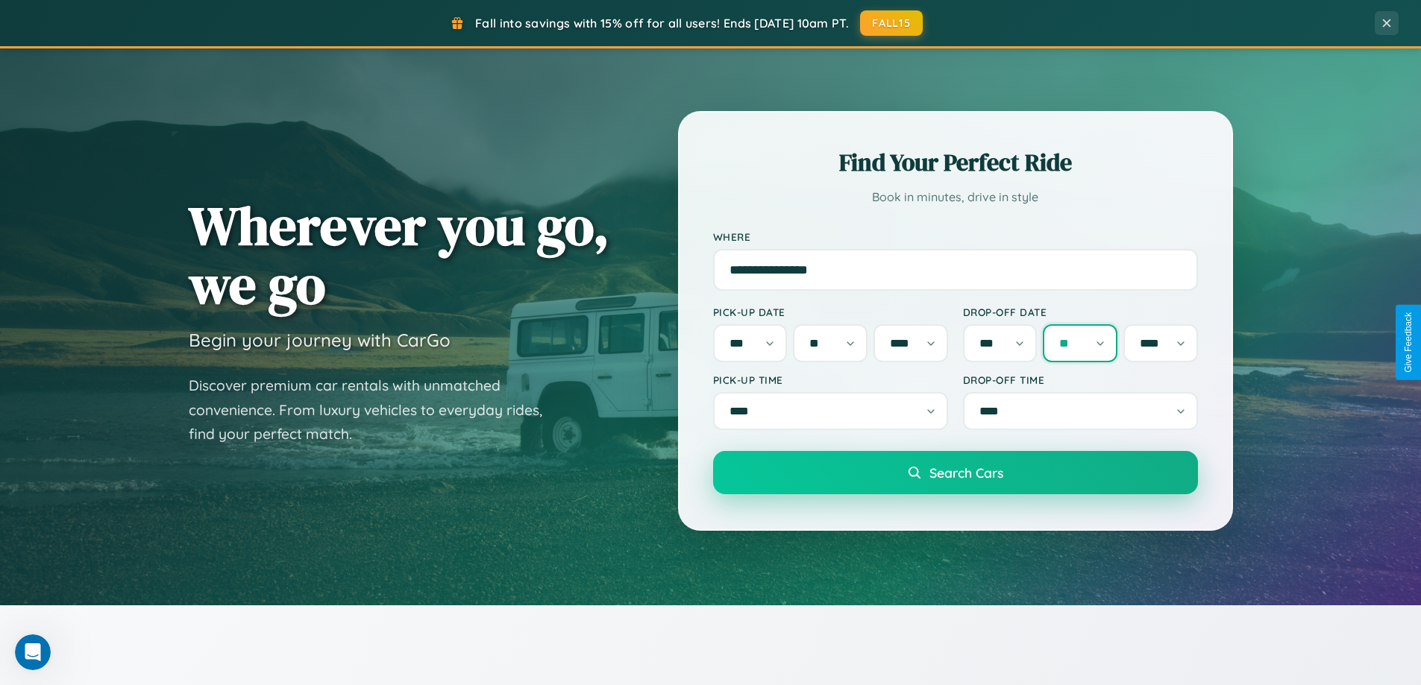  I want to click on button: Search Cars, so click(955, 473).